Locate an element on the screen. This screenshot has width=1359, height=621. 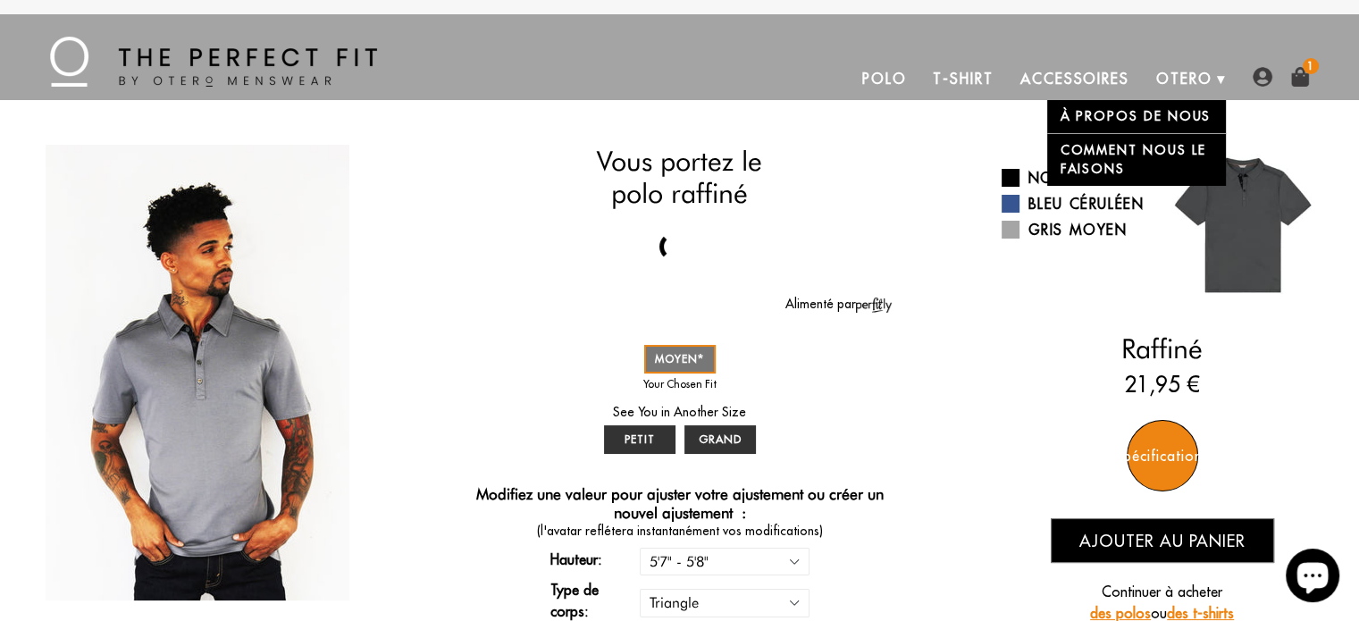
a: Otero is located at coordinates (1184, 79).